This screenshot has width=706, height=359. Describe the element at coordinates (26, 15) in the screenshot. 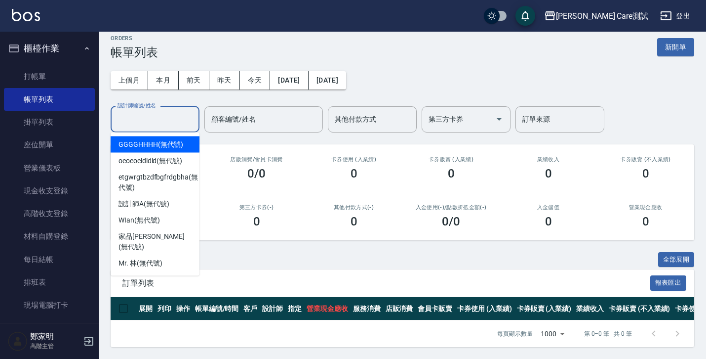

I see `img: Logo` at that location.